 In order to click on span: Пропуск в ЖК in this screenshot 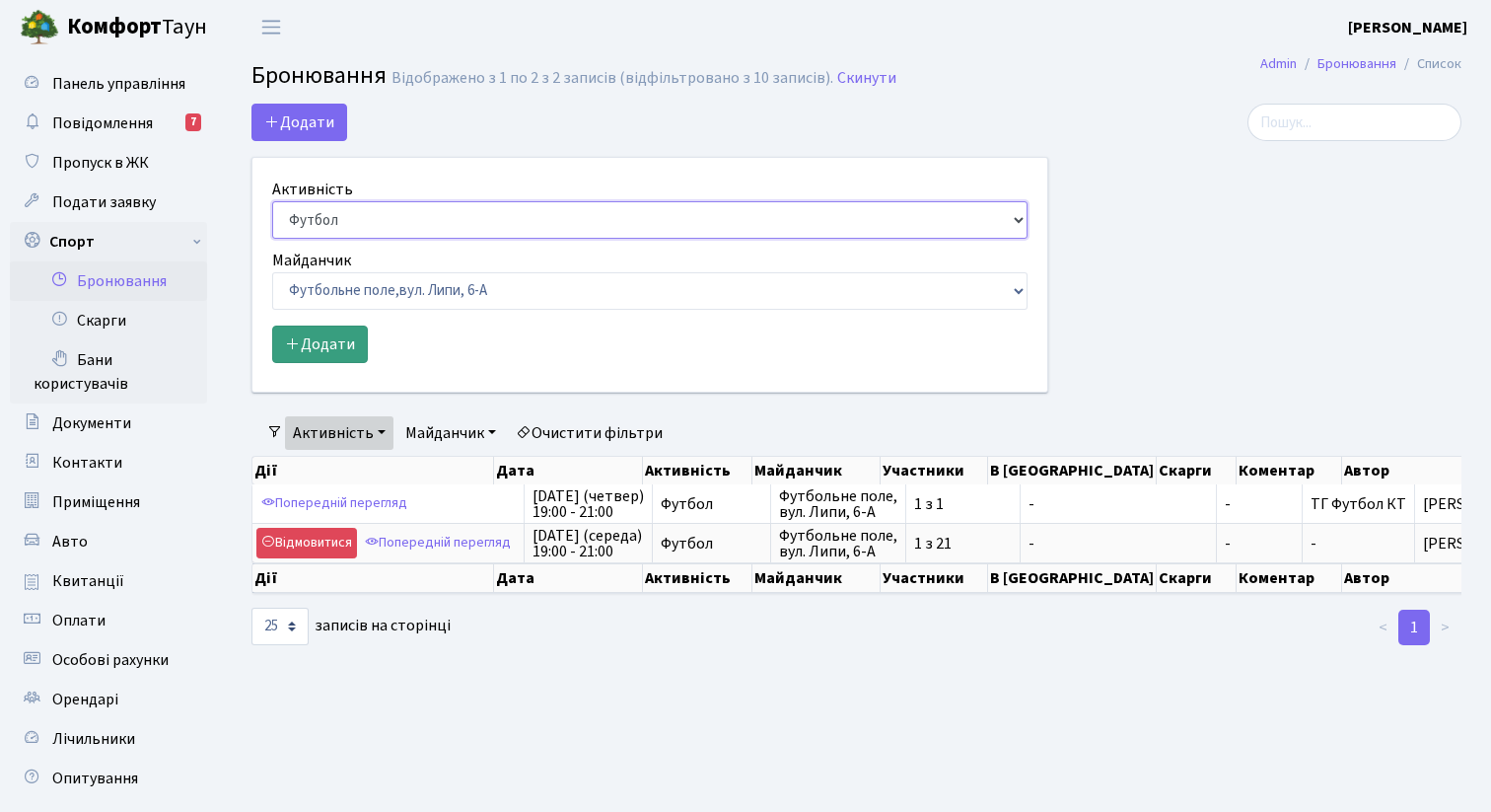, I will do `click(101, 163)`.